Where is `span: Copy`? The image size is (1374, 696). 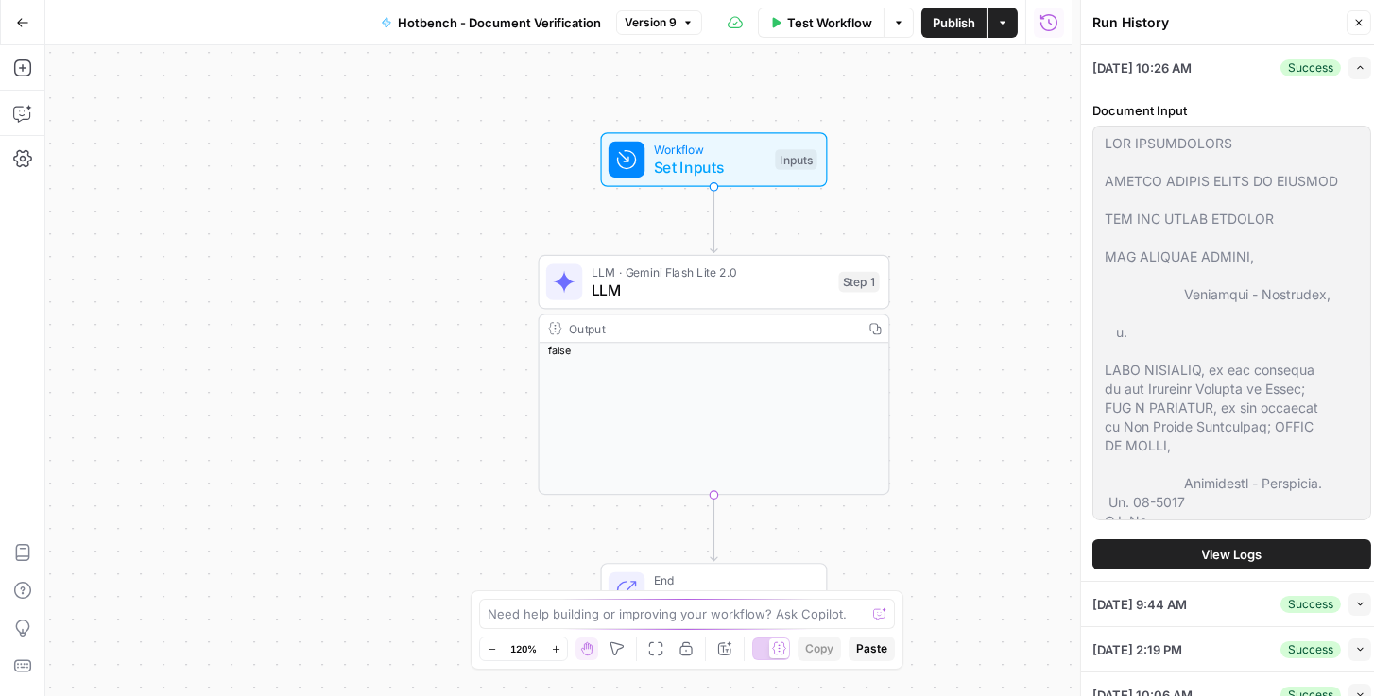
span: Copy is located at coordinates (819, 649).